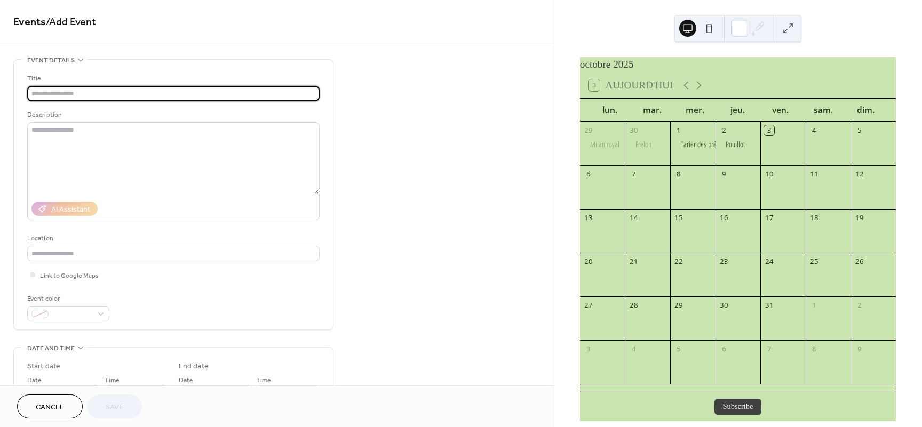 This screenshot has height=427, width=922. I want to click on div: lun., so click(610, 110).